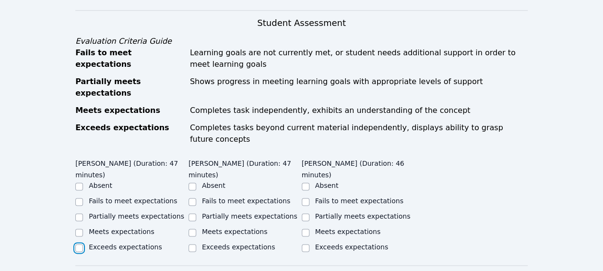 Image resolution: width=603 pixels, height=271 pixels. Describe the element at coordinates (301, 23) in the screenshot. I see `h3: Student Assessment` at that location.